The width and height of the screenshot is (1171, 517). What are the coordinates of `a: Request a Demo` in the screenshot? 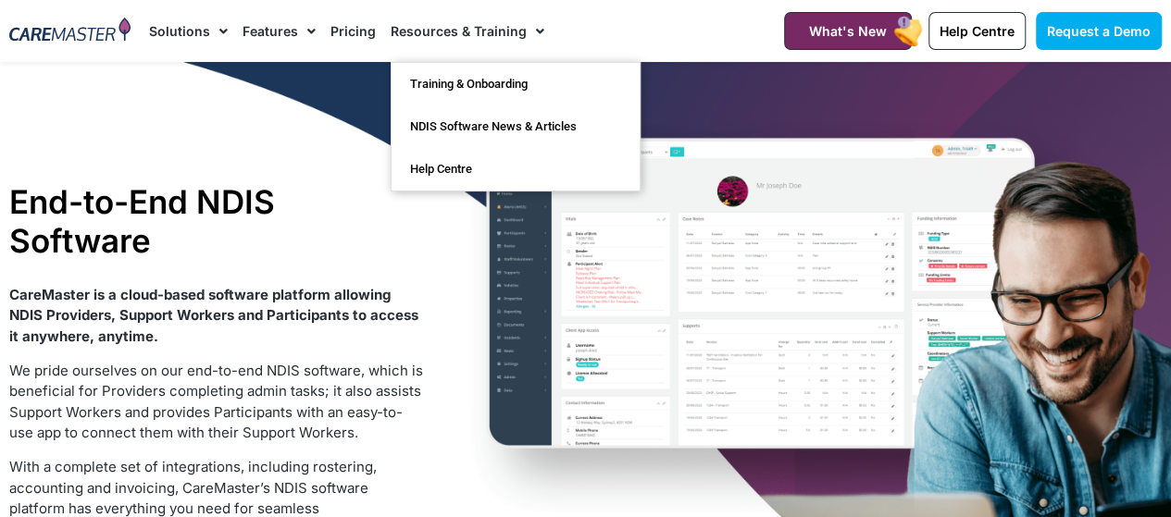 It's located at (1099, 31).